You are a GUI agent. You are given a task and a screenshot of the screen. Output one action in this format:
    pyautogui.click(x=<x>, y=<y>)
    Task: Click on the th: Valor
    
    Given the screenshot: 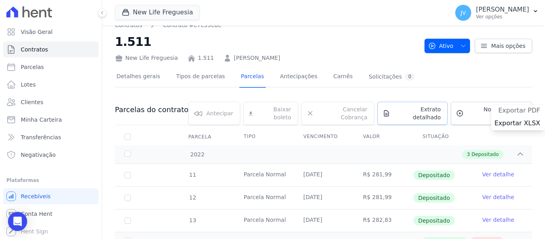 What is the action you would take?
    pyautogui.click(x=383, y=137)
    